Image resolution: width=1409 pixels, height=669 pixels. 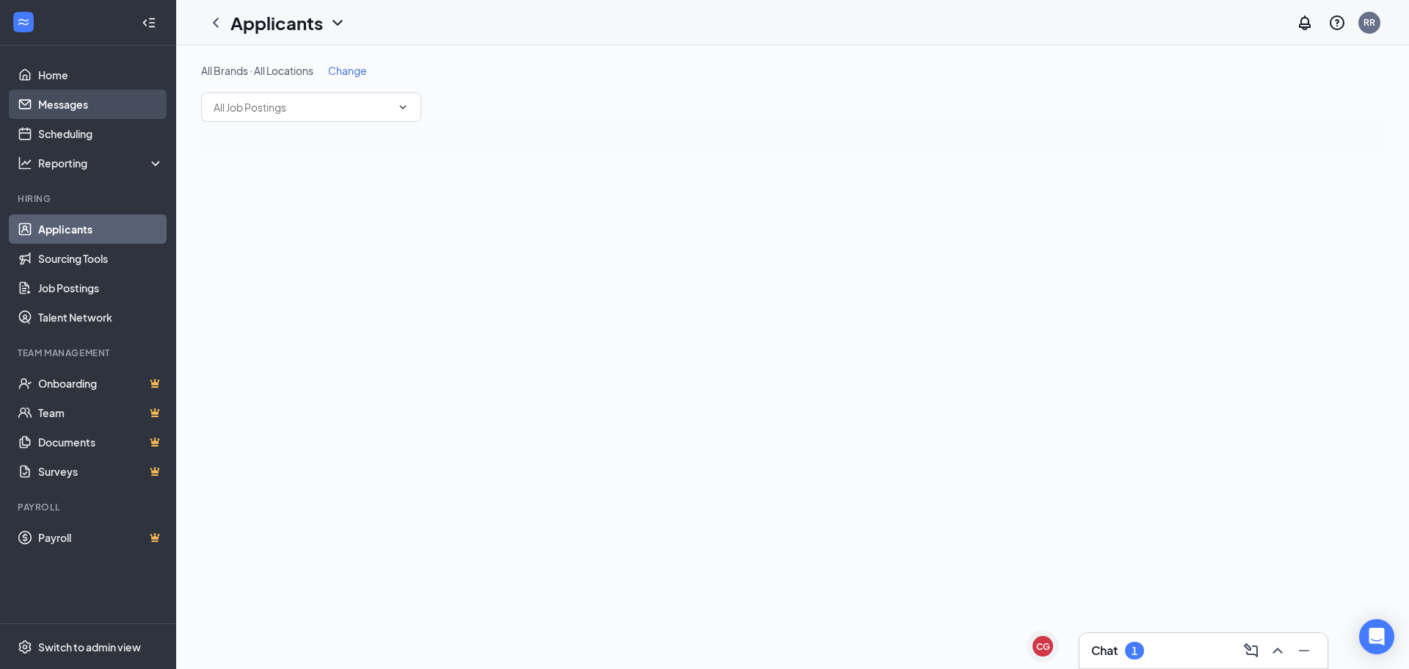 What do you see at coordinates (89, 506) in the screenshot?
I see `div: Payroll` at bounding box center [89, 506].